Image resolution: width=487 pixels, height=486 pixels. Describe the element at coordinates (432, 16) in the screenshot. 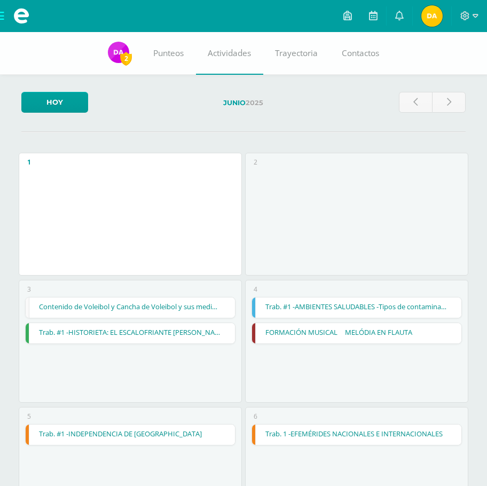

I see `img: 47934b01877dce412d3e03197c108f7c.png` at that location.